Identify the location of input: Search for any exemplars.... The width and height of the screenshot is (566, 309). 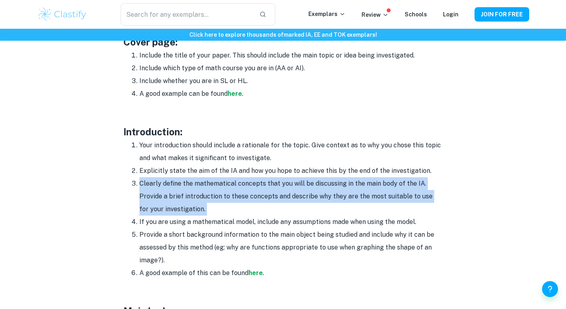
(187, 14).